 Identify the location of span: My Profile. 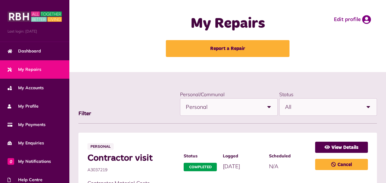
(23, 106).